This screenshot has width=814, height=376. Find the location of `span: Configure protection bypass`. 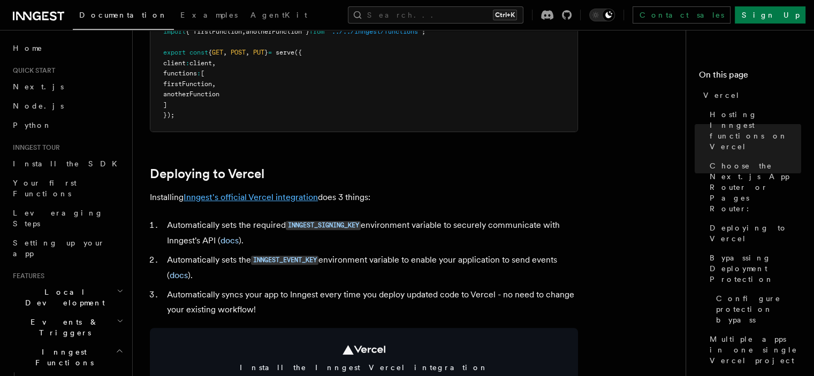

span: Configure protection bypass is located at coordinates (758, 309).